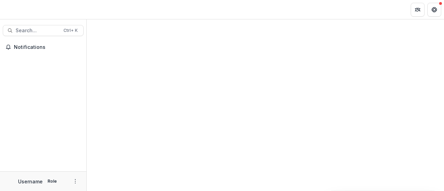  What do you see at coordinates (47, 47) in the screenshot?
I see `span: Notifications` at bounding box center [47, 47].